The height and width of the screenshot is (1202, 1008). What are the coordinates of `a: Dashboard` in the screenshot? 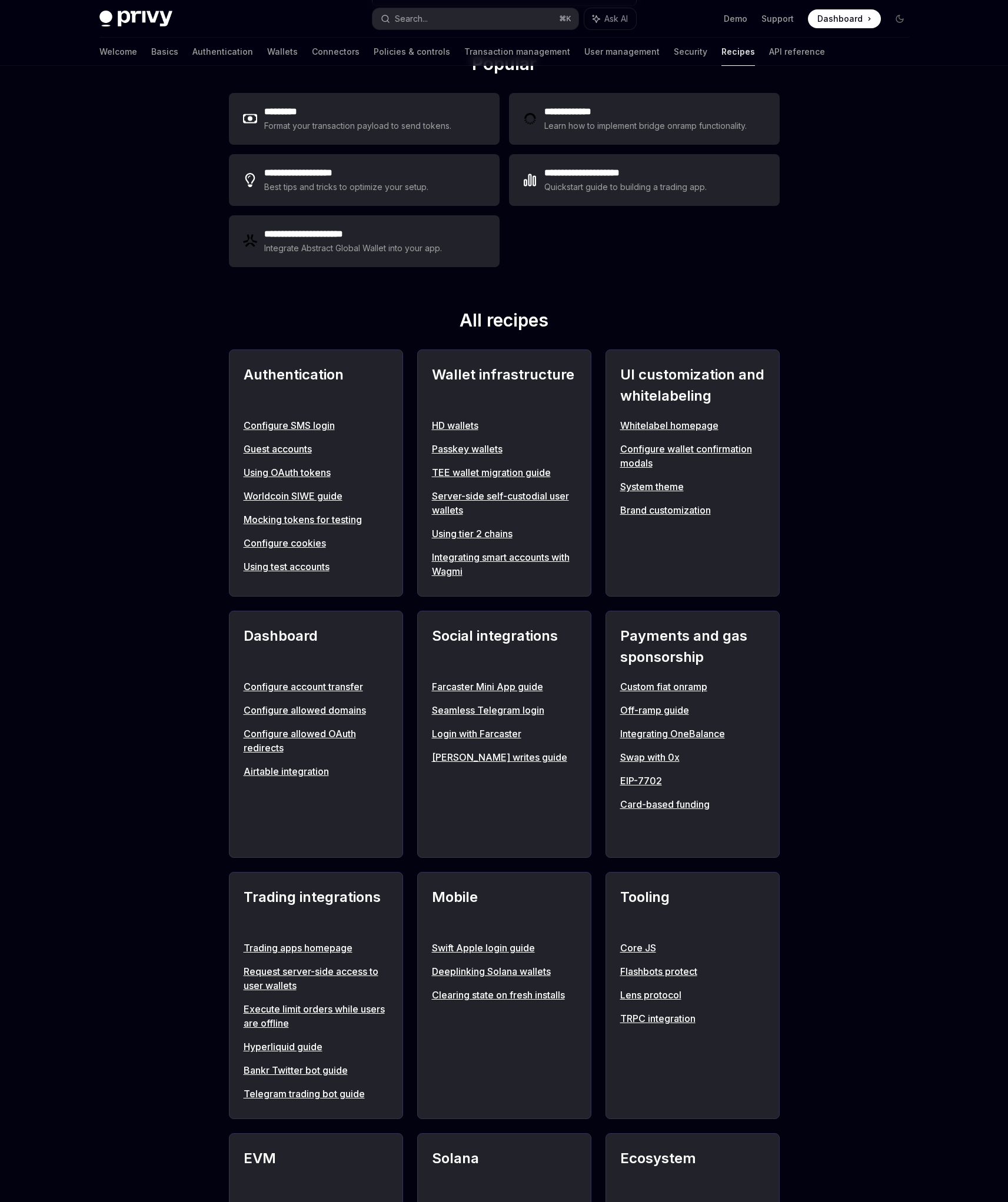 It's located at (845, 18).